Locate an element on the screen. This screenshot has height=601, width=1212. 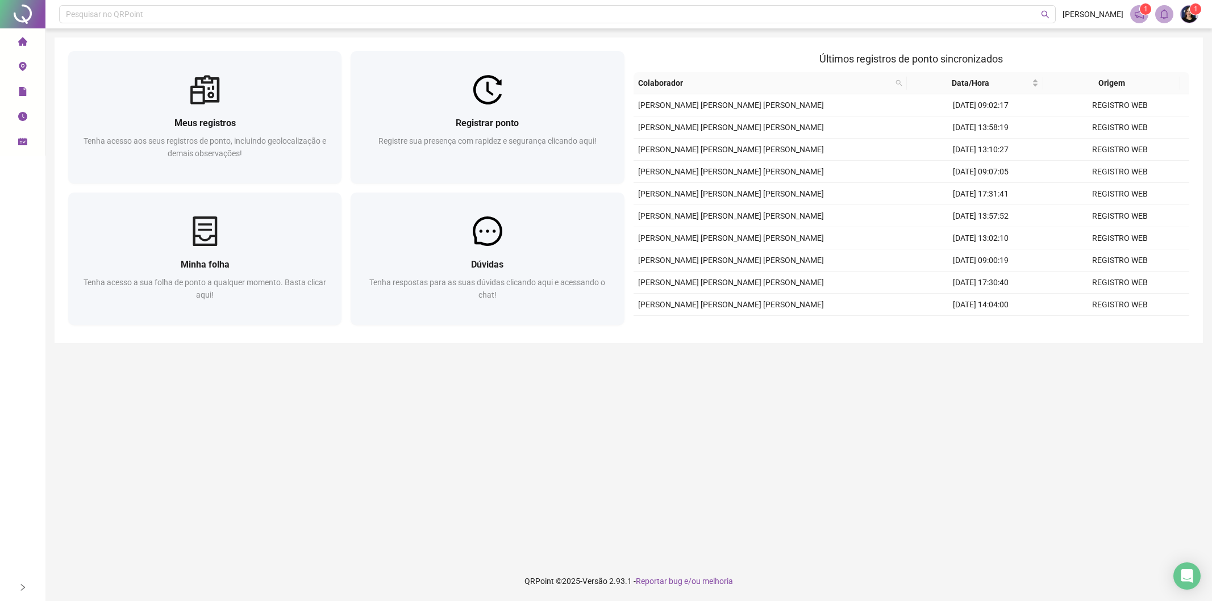
span: Minha folha is located at coordinates (205, 264).